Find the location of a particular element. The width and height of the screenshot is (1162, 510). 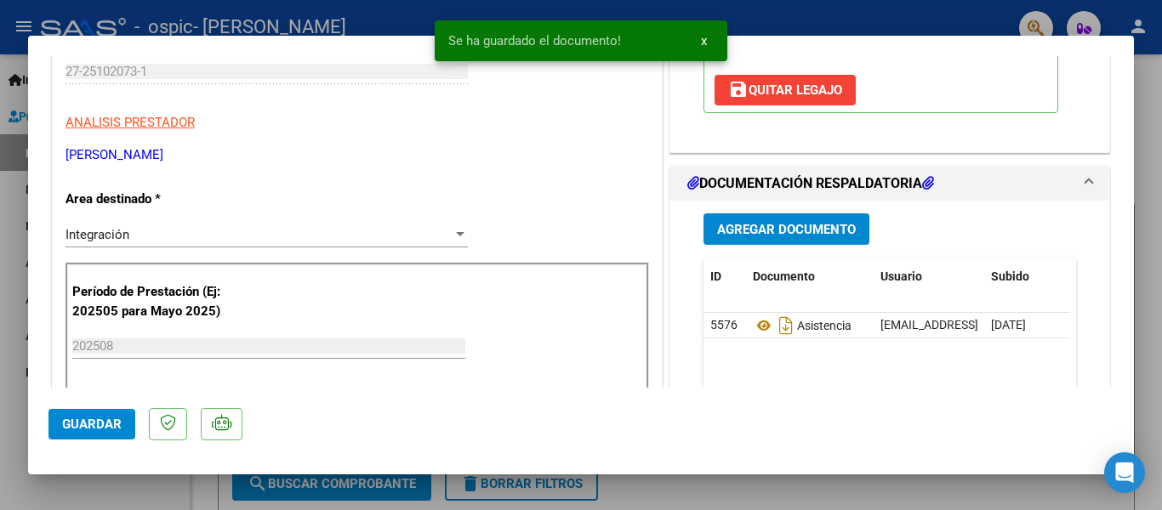

i: Descargar documento is located at coordinates (786, 326).